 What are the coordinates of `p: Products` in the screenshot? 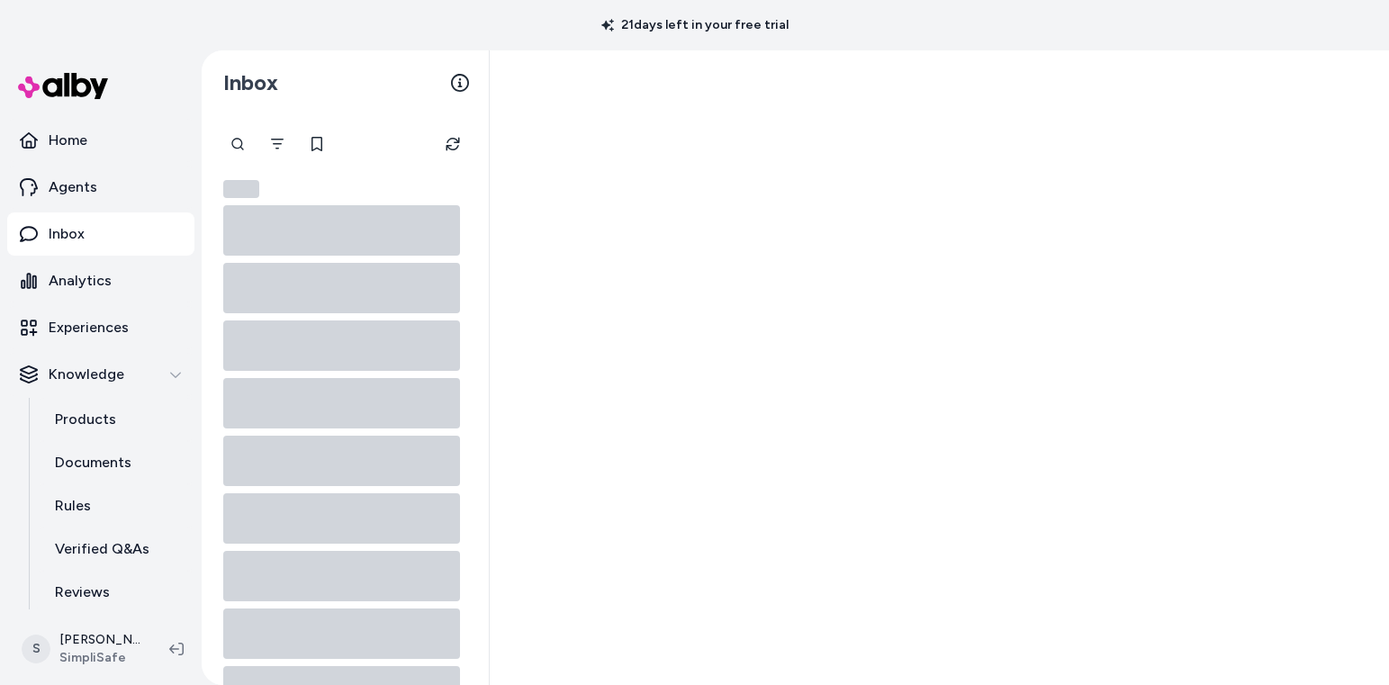 It's located at (86, 420).